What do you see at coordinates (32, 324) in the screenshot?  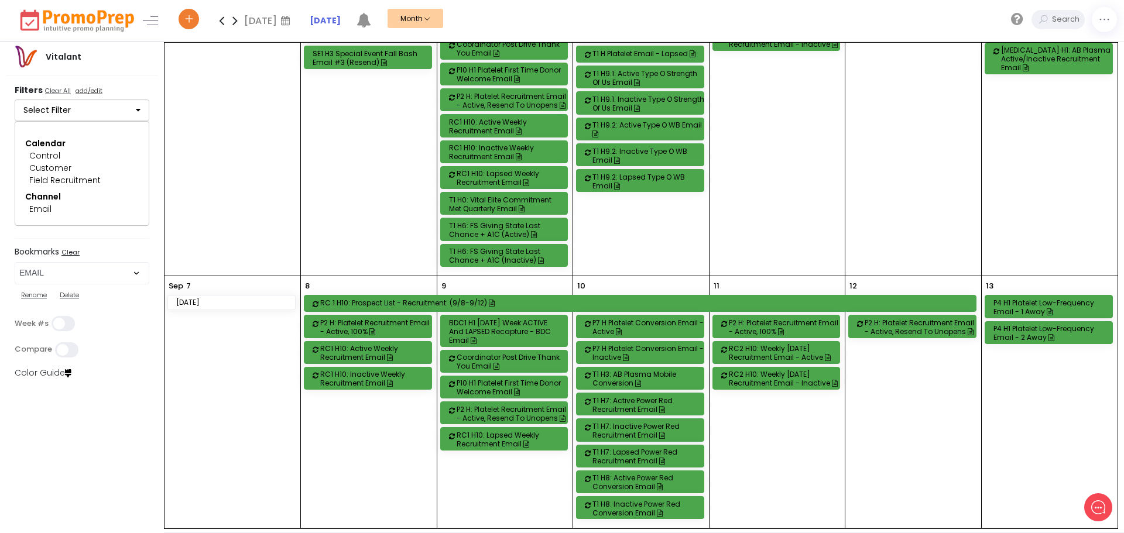 I see `label: Week #s` at bounding box center [32, 324].